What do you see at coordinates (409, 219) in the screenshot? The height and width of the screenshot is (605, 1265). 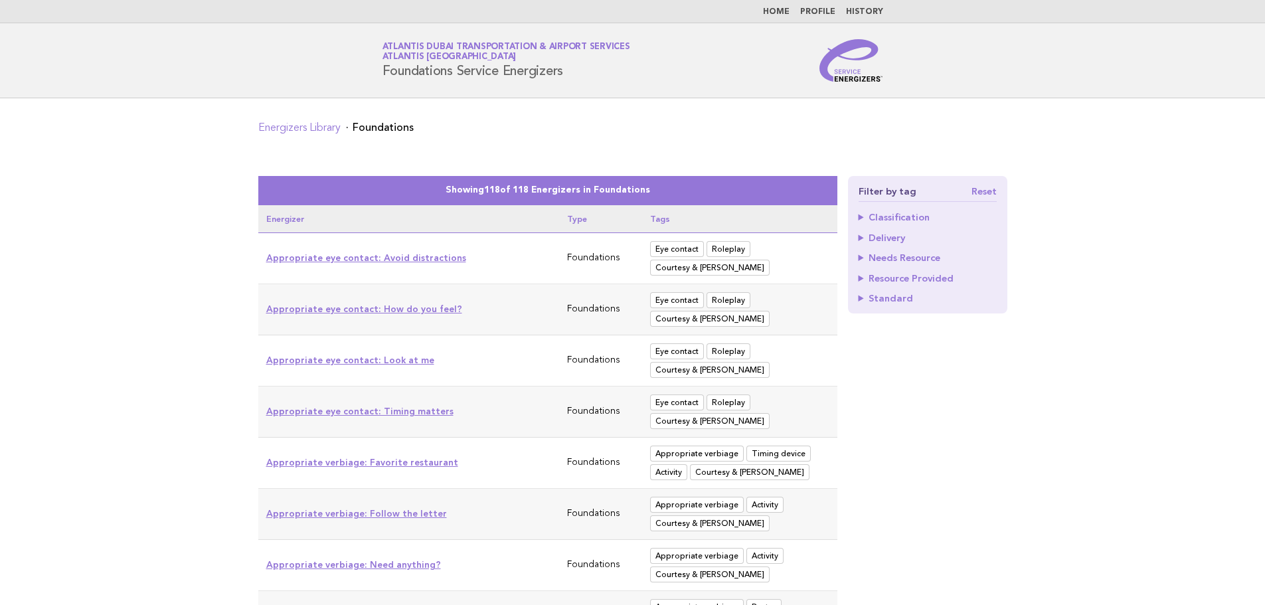 I see `th: Energizer` at bounding box center [409, 219].